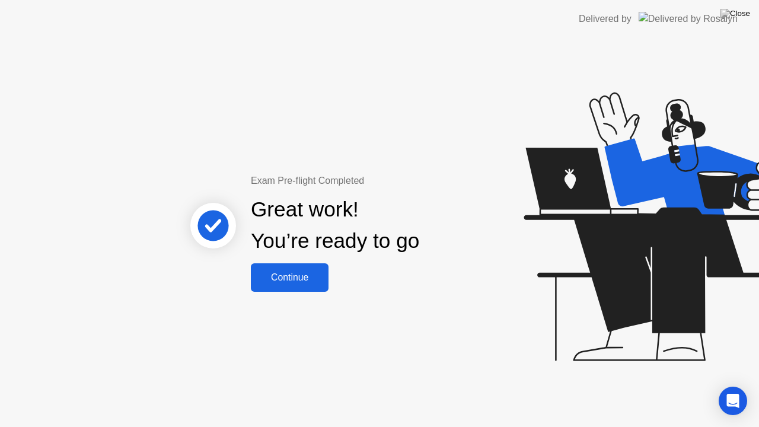  What do you see at coordinates (373, 181) in the screenshot?
I see `div: Exam Pre-flight Completed` at bounding box center [373, 181].